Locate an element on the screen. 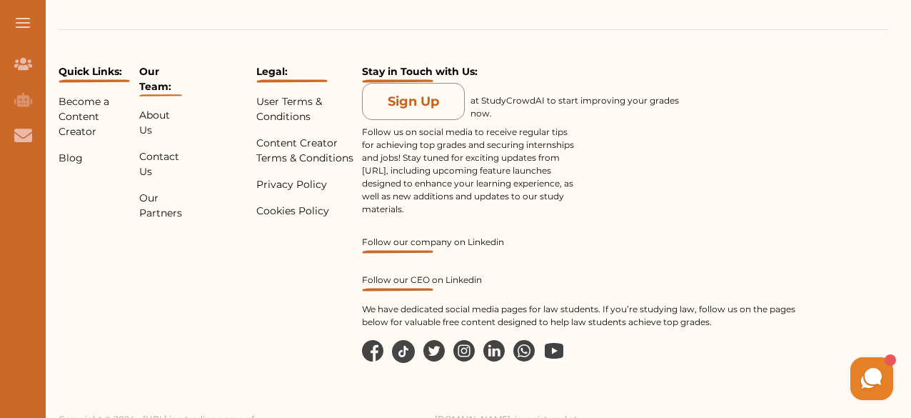 The width and height of the screenshot is (911, 418). a: Follow our company on Linkedin is located at coordinates (579, 245).